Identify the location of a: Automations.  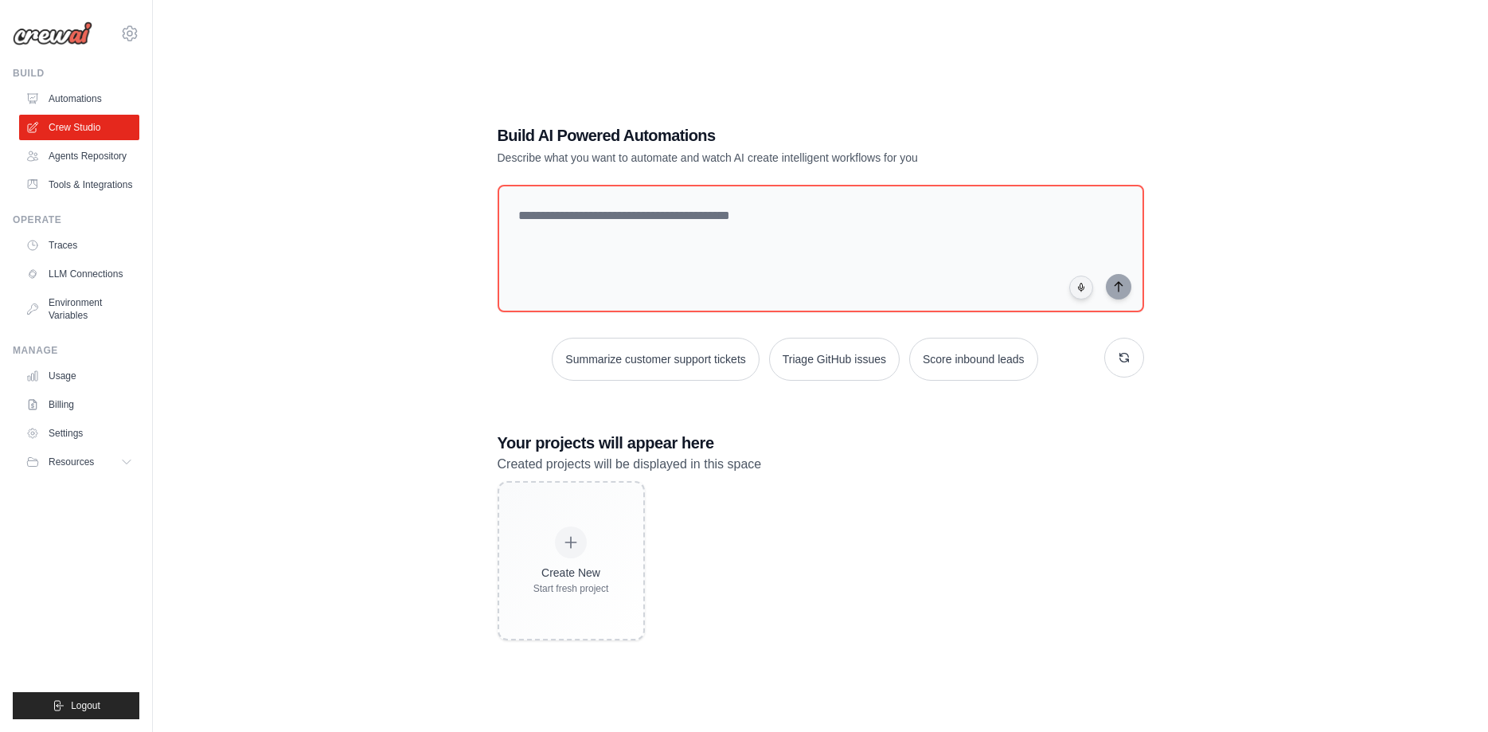
(79, 99).